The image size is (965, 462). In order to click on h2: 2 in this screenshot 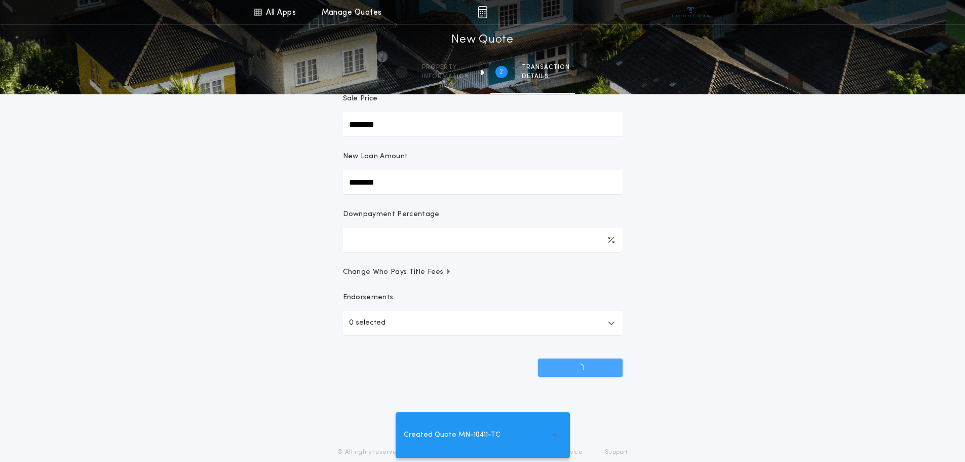, I will do `click(501, 72)`.